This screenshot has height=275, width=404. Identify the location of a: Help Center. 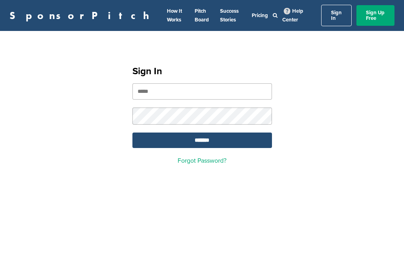
(293, 15).